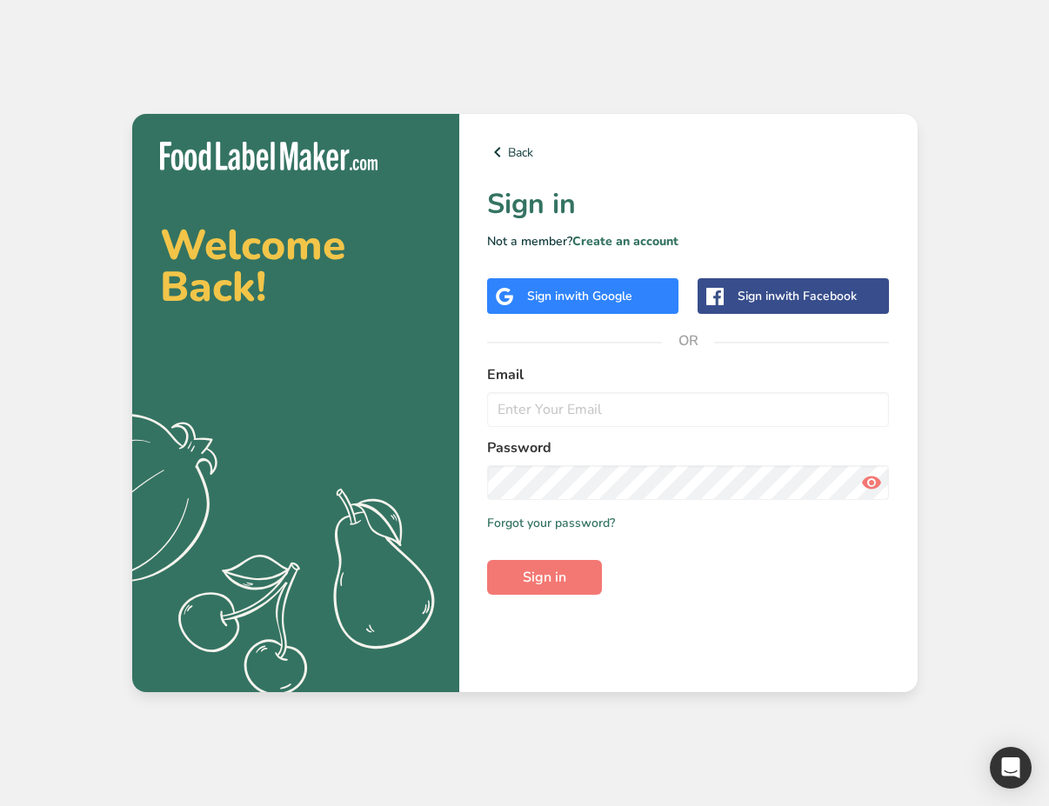  I want to click on button: Sign in, so click(544, 577).